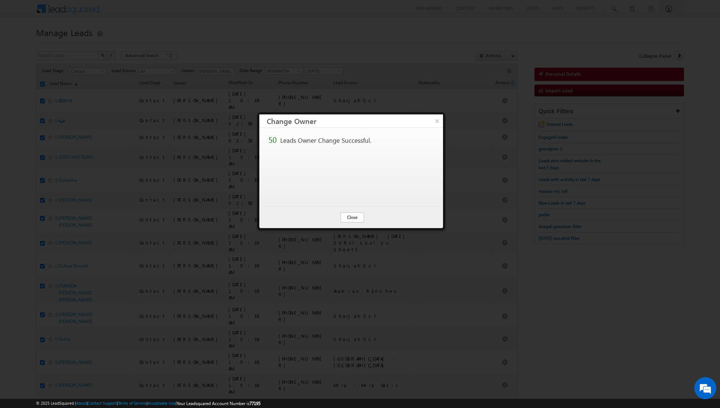 The width and height of the screenshot is (720, 408). Describe the element at coordinates (132, 402) in the screenshot. I see `a: Terms of Service` at that location.